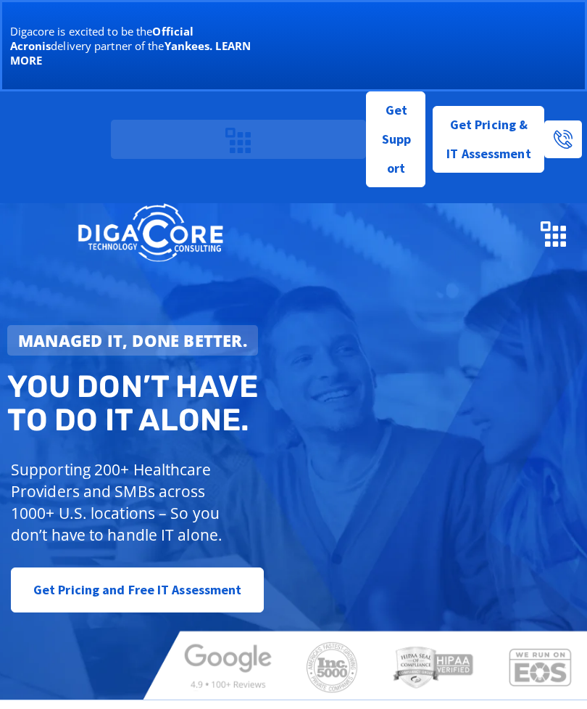 Image resolution: width=587 pixels, height=709 pixels. Describe the element at coordinates (131, 53) in the screenshot. I see `a: LEARN MORE` at that location.